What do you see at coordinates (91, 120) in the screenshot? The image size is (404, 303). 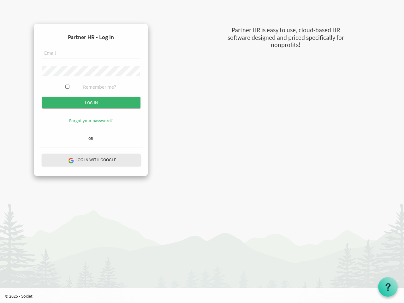 I see `a: Forgot your password?` at bounding box center [91, 120].